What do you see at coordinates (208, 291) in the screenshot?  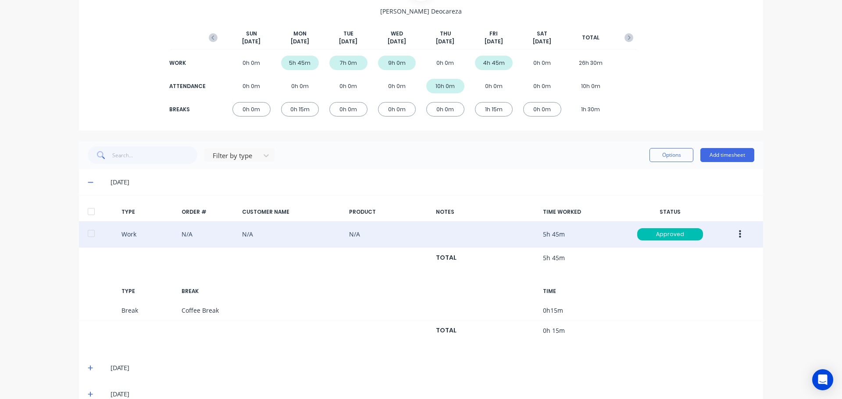 I see `div: BREAK` at bounding box center [208, 291].